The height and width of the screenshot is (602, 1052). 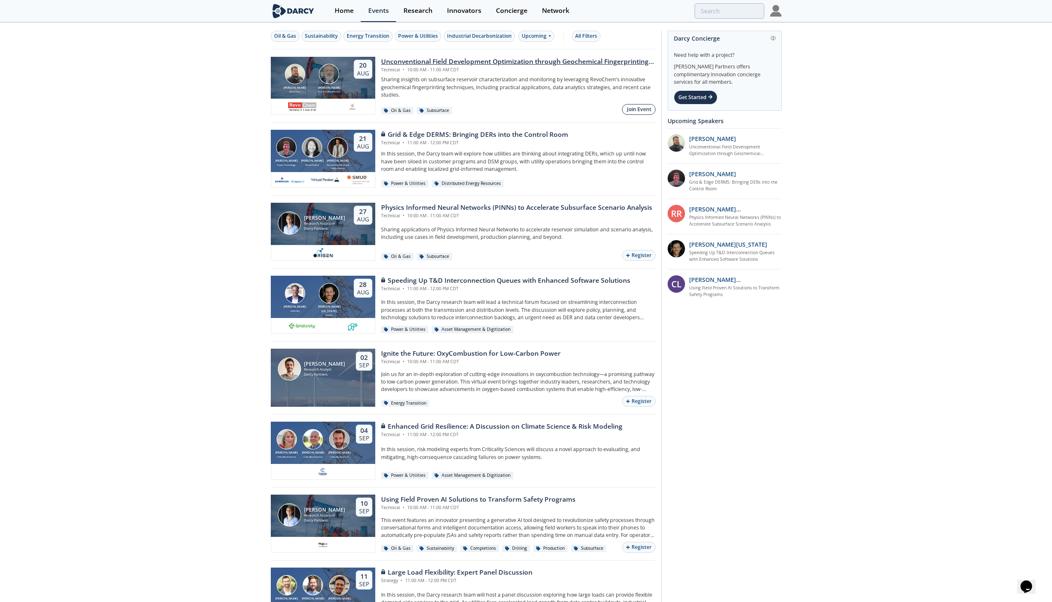 What do you see at coordinates (295, 293) in the screenshot?
I see `img: Brian Fitzsimons` at bounding box center [295, 293].